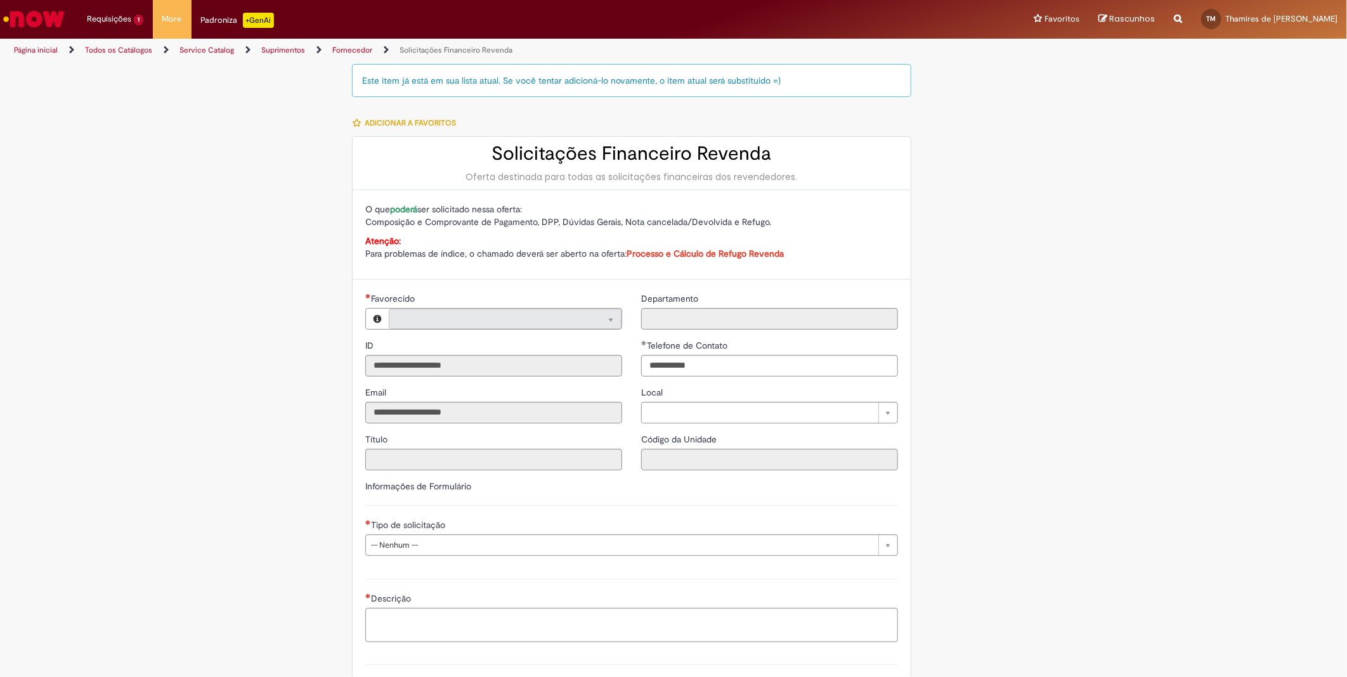  What do you see at coordinates (370, 346) in the screenshot?
I see `label: Somente leitura - ID` at bounding box center [370, 346].